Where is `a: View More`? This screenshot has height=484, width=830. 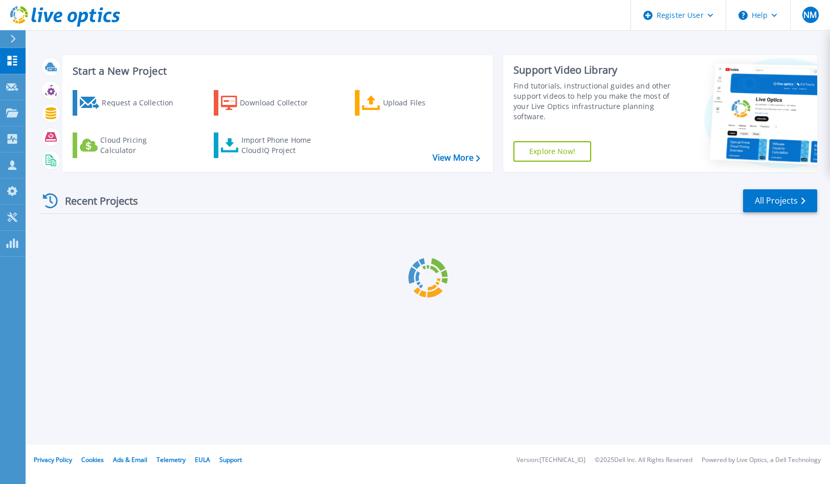 a: View More is located at coordinates (456, 157).